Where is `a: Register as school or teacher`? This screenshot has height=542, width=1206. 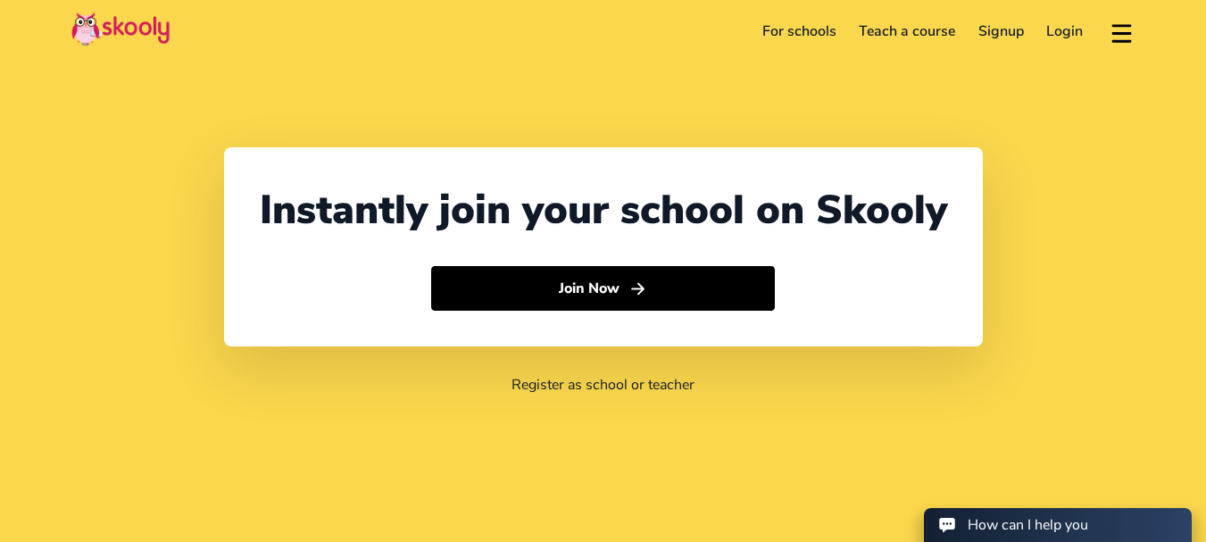 a: Register as school or teacher is located at coordinates (603, 385).